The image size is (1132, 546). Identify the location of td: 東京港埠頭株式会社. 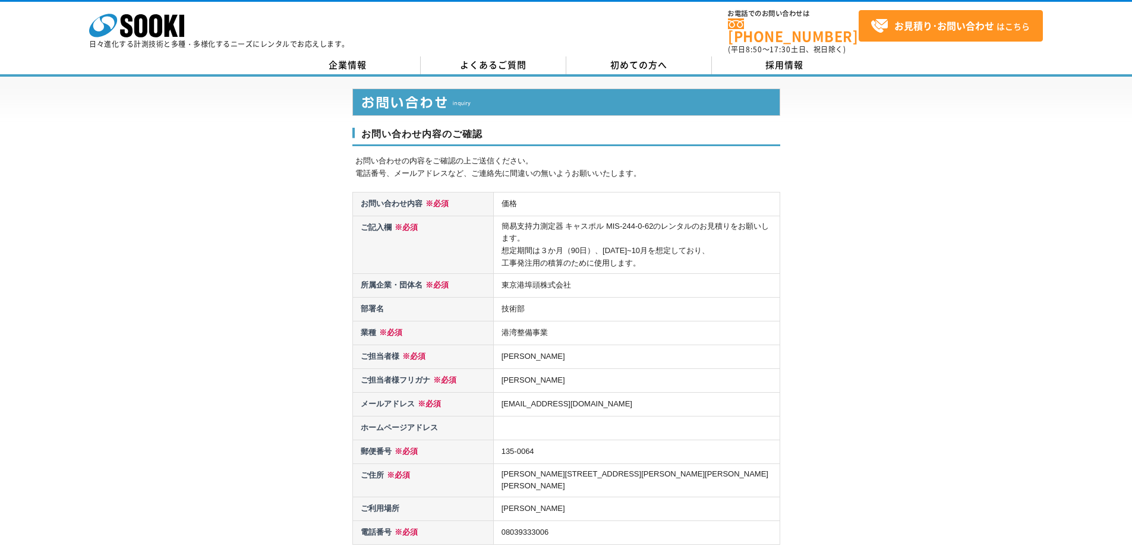
(637, 286).